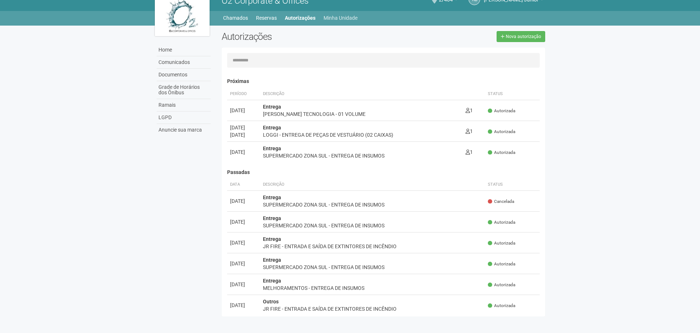 This screenshot has height=333, width=700. What do you see at coordinates (523, 37) in the screenshot?
I see `span: Nova autorização` at bounding box center [523, 37].